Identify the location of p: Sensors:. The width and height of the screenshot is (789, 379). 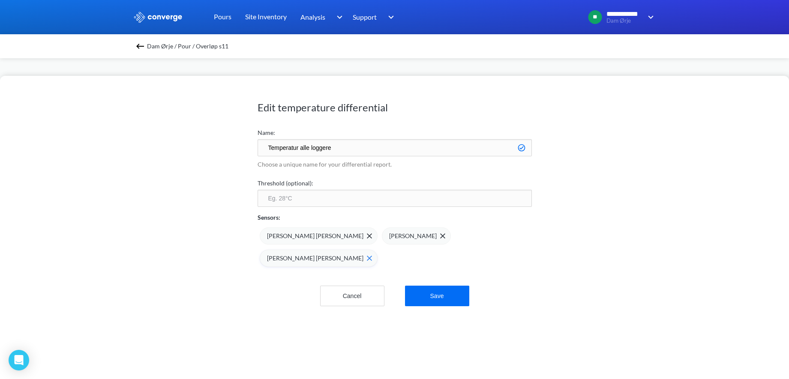
(269, 218).